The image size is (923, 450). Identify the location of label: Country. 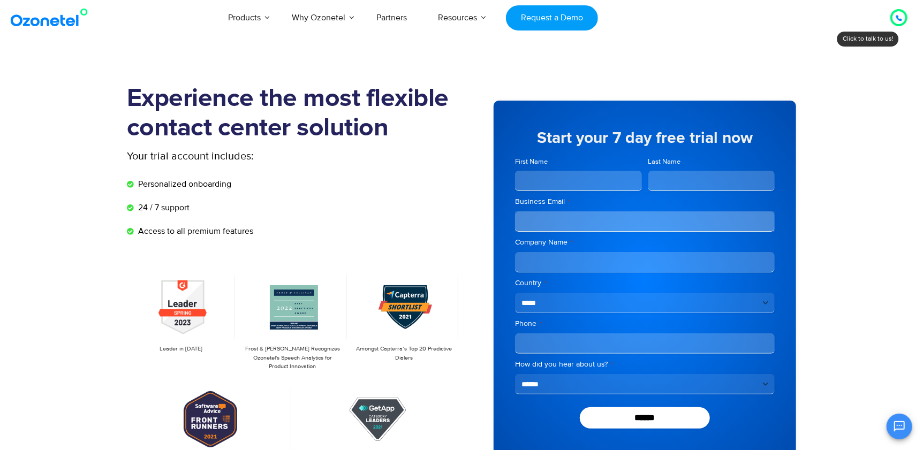
(645, 283).